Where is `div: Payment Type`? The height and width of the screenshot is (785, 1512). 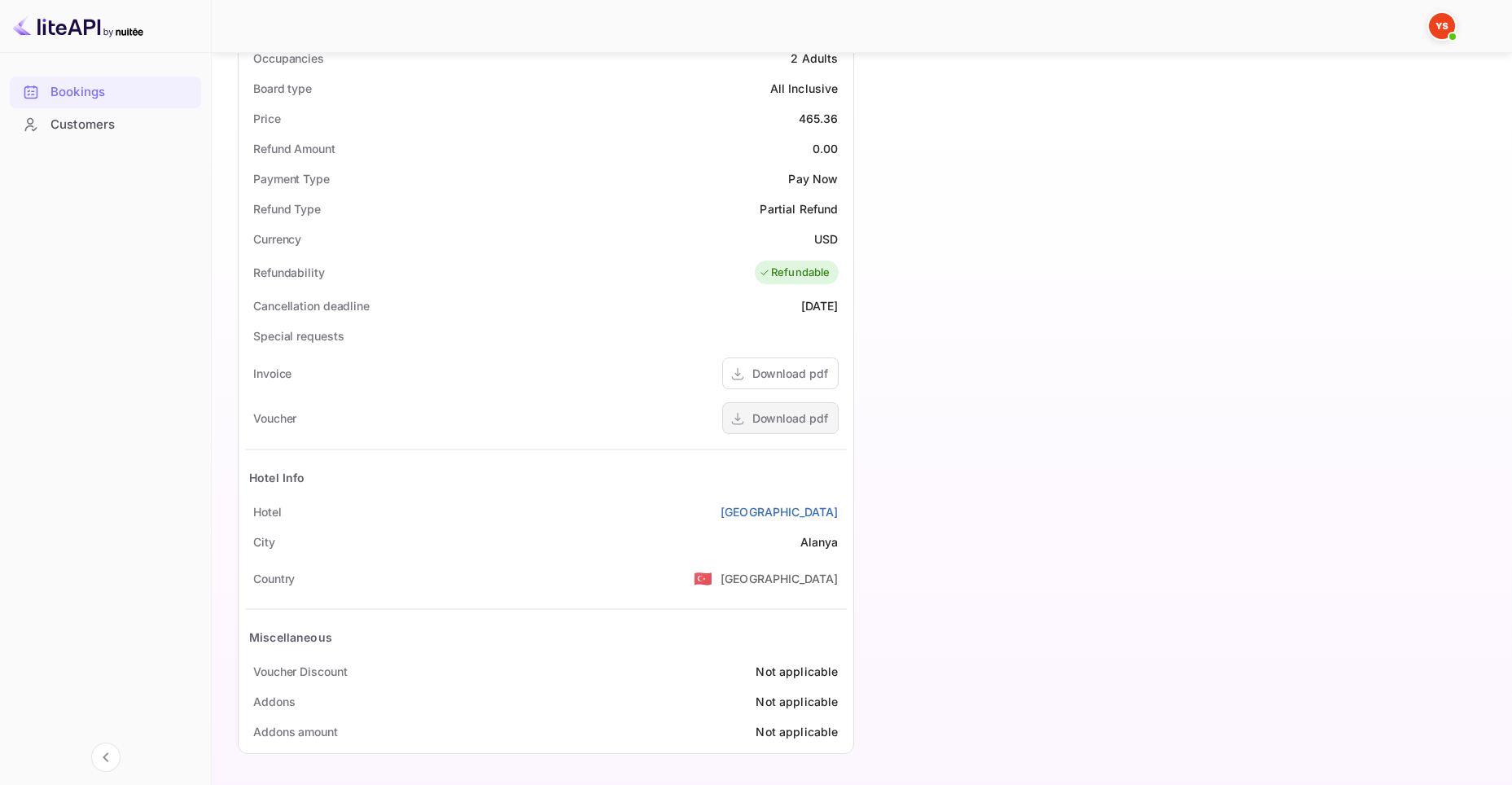
div: Payment Type is located at coordinates (291, 178).